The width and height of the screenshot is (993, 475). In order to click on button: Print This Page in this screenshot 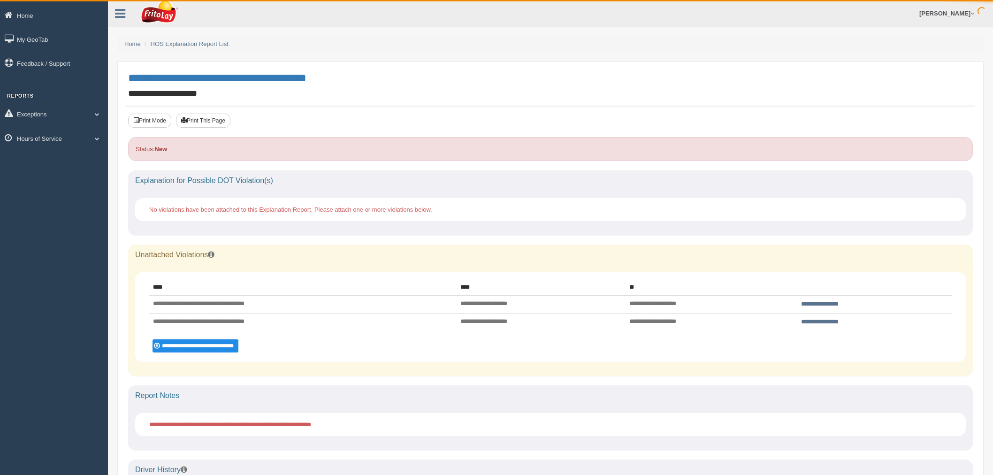, I will do `click(203, 121)`.